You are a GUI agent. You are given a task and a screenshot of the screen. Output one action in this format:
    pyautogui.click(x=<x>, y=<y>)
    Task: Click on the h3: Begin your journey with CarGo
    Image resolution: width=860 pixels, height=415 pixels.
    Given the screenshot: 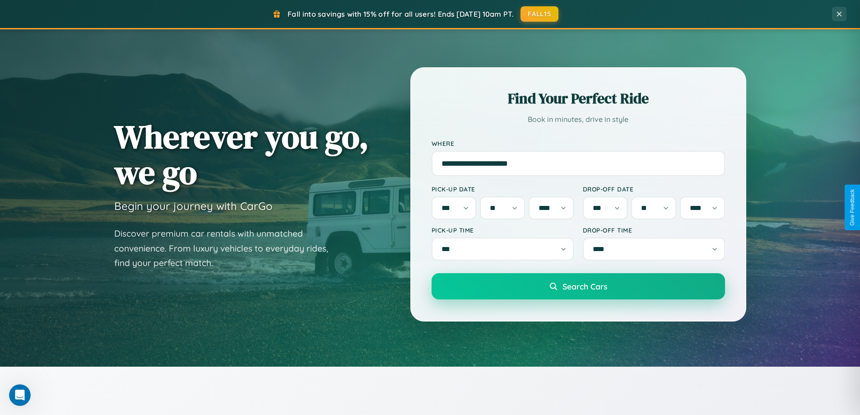 What is the action you would take?
    pyautogui.click(x=193, y=206)
    